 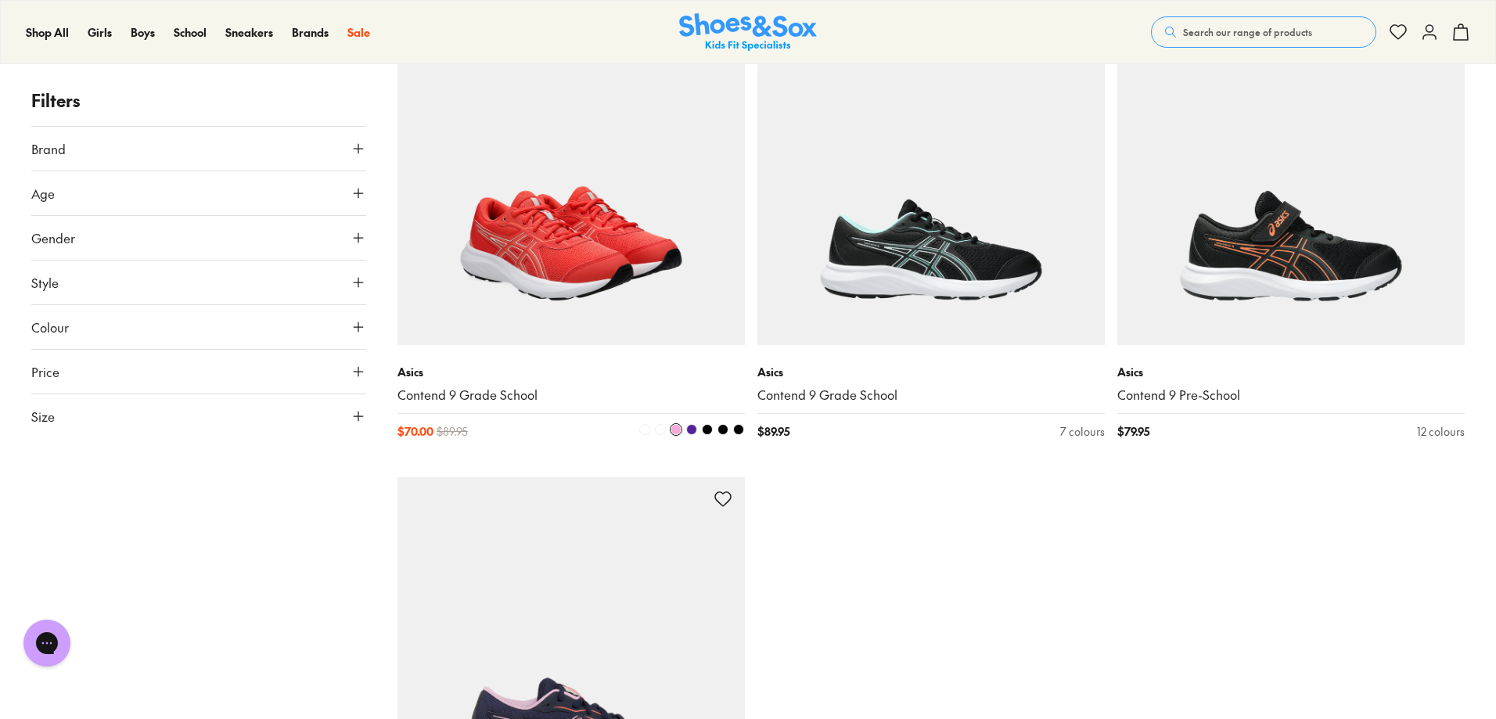 What do you see at coordinates (53, 238) in the screenshot?
I see `span: Gender` at bounding box center [53, 238].